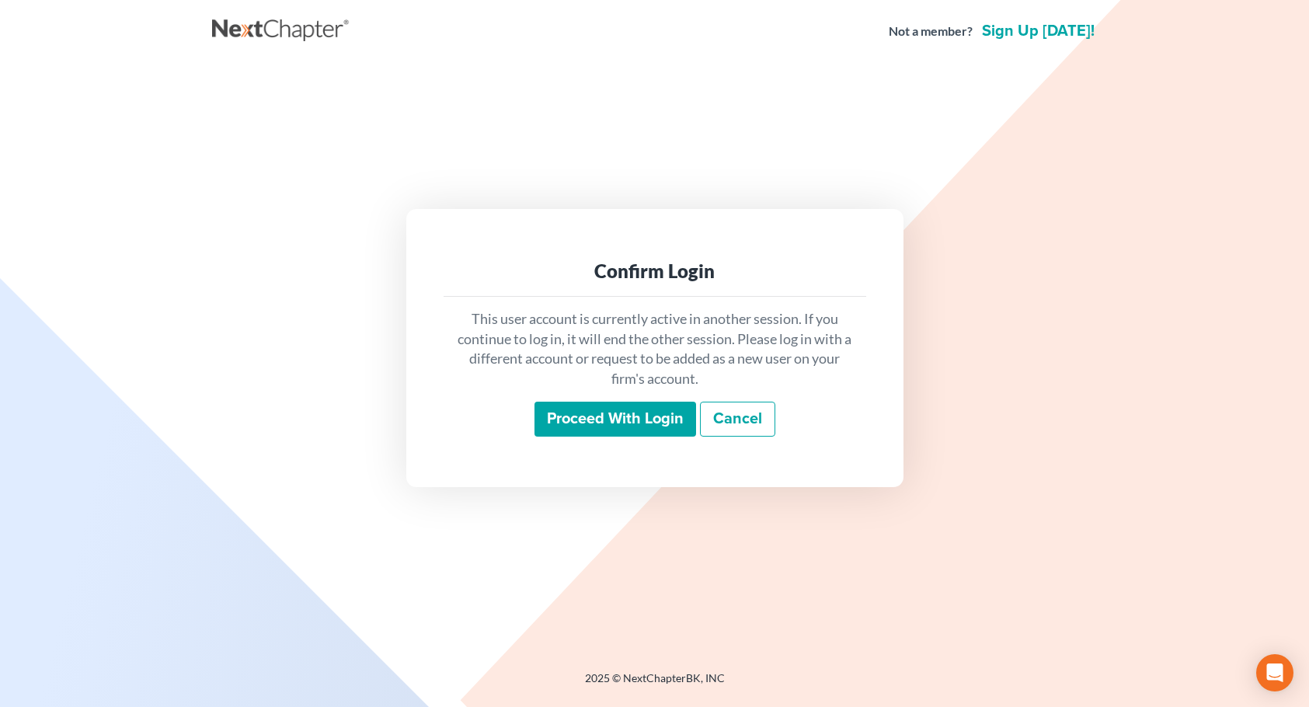 This screenshot has height=707, width=1309. What do you see at coordinates (931, 31) in the screenshot?
I see `strong: Not a member?` at bounding box center [931, 31].